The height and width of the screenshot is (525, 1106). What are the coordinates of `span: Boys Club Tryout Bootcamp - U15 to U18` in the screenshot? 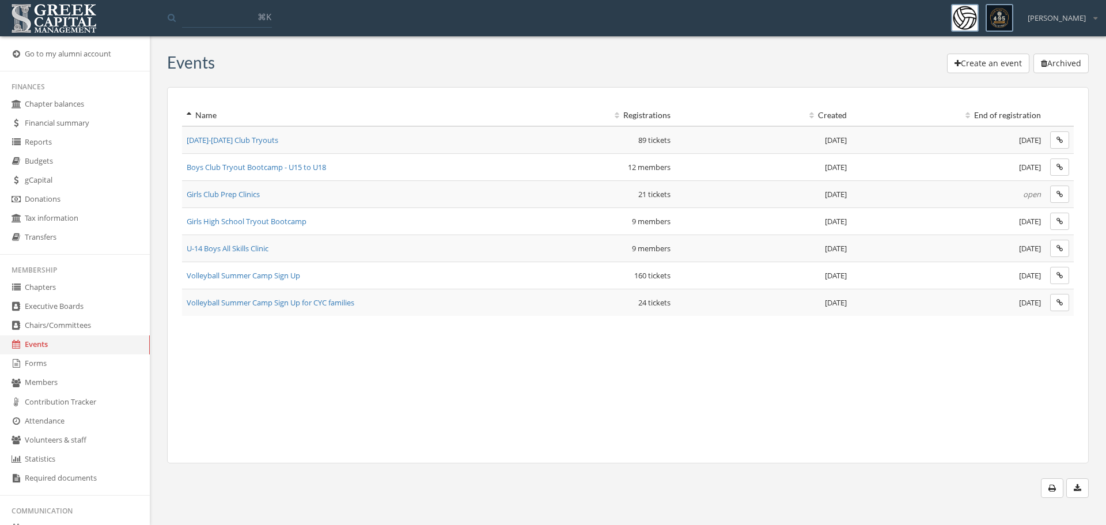 It's located at (256, 167).